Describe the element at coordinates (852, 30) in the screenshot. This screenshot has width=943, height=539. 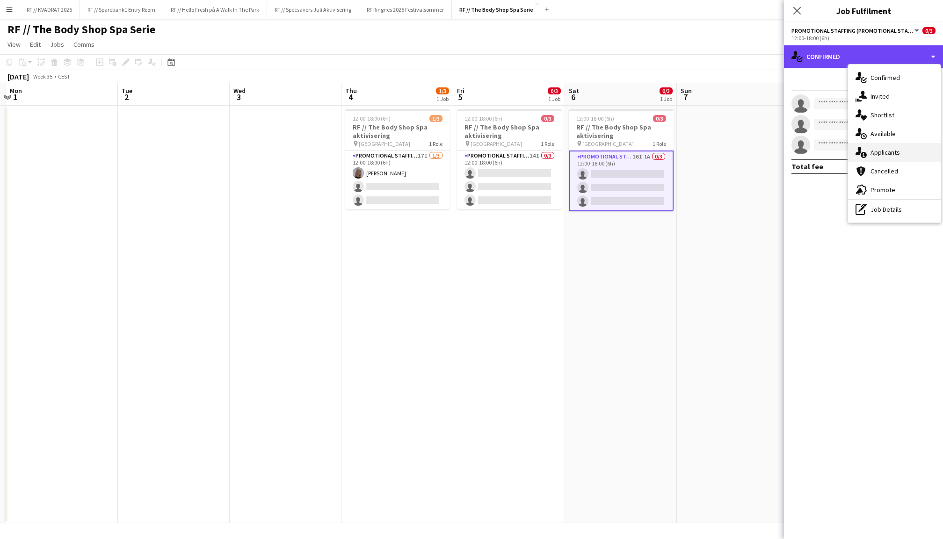
I see `span: Promotional Staffing (Promotional Staff)` at that location.